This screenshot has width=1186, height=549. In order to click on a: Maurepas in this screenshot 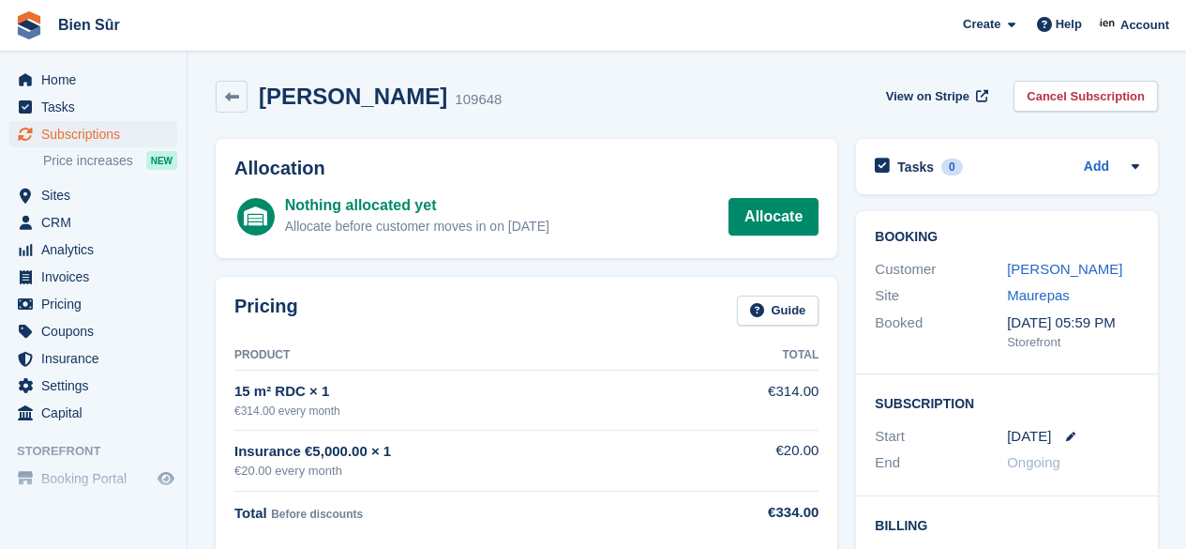, I will do `click(1038, 294)`.